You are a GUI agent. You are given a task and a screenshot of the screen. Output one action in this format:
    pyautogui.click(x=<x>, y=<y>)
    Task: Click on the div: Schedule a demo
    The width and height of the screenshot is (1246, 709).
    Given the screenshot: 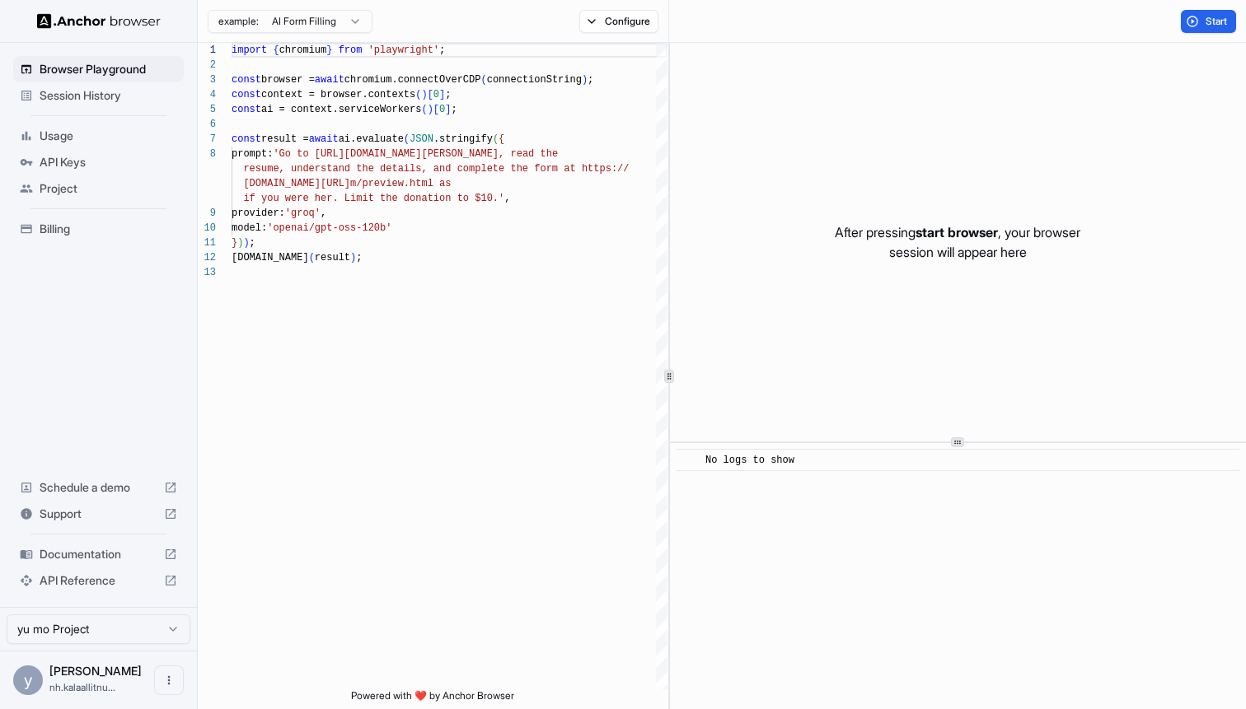 What is the action you would take?
    pyautogui.click(x=98, y=488)
    